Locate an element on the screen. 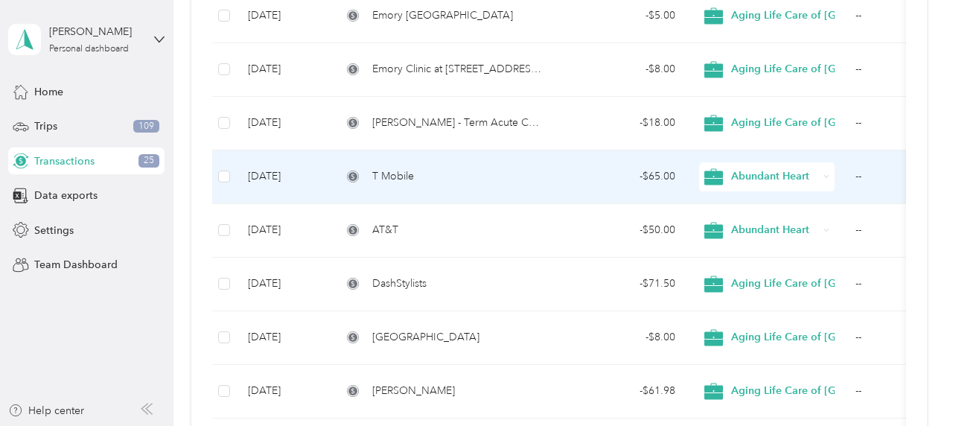  div: Help center is located at coordinates (46, 410).